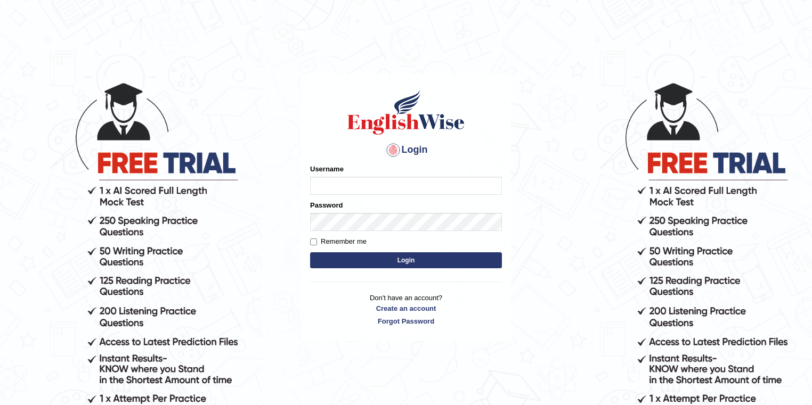 The width and height of the screenshot is (812, 405). I want to click on label: Username, so click(327, 169).